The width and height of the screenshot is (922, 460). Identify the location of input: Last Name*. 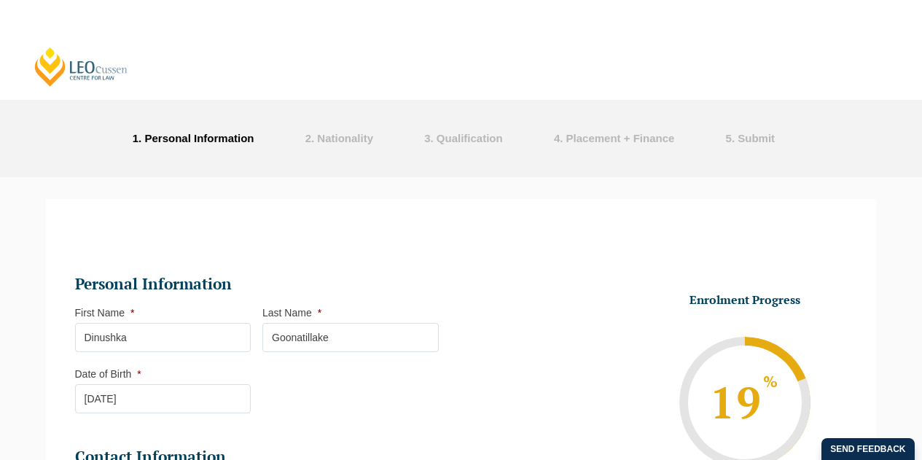
(350, 337).